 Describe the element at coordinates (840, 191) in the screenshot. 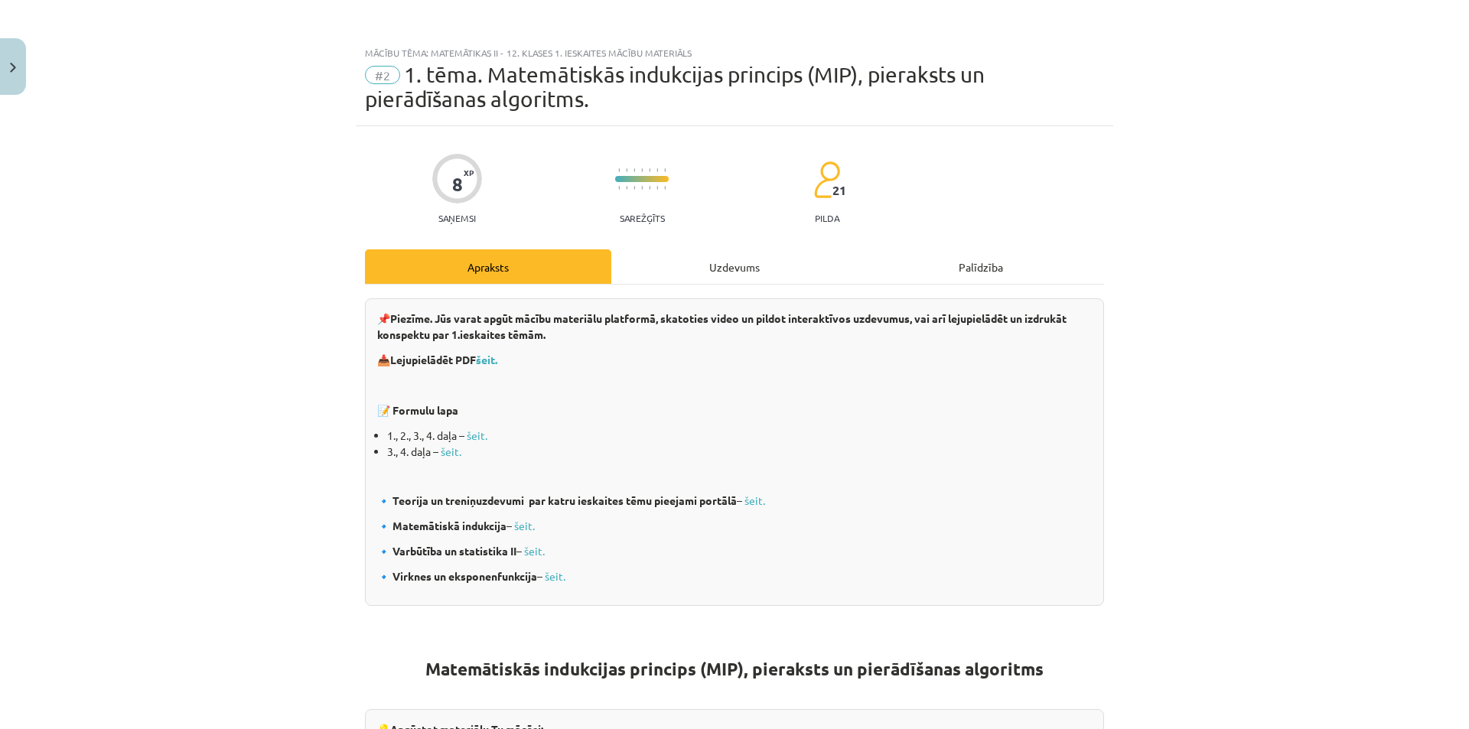

I see `span: 21` at that location.